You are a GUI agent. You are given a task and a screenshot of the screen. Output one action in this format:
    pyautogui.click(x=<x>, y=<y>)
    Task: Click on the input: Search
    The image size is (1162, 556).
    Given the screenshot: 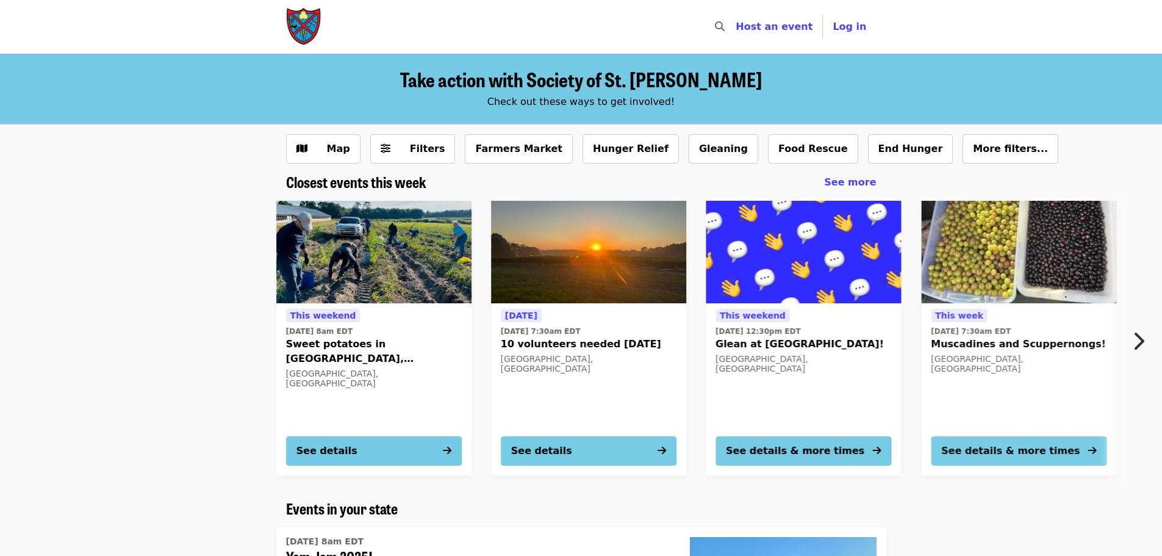 What is the action you would take?
    pyautogui.click(x=737, y=27)
    